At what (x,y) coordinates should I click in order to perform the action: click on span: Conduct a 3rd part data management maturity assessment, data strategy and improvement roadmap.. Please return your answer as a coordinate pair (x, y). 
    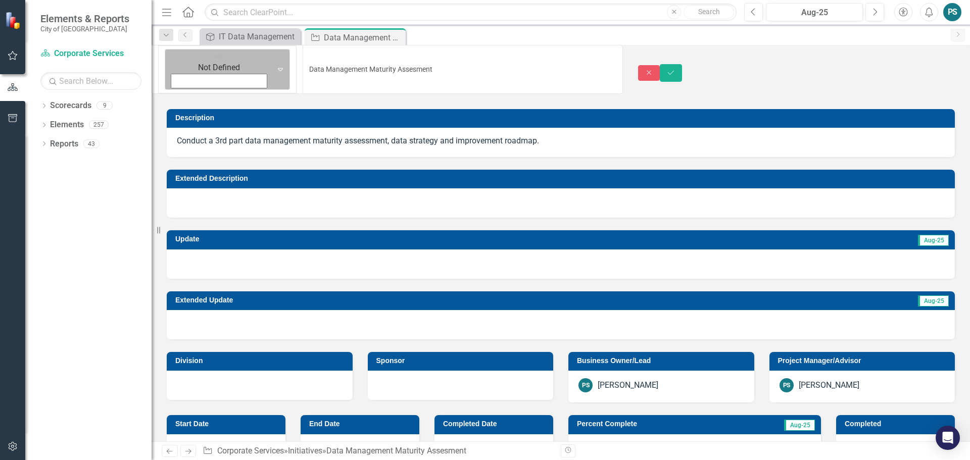
    Looking at the image, I should click on (358, 140).